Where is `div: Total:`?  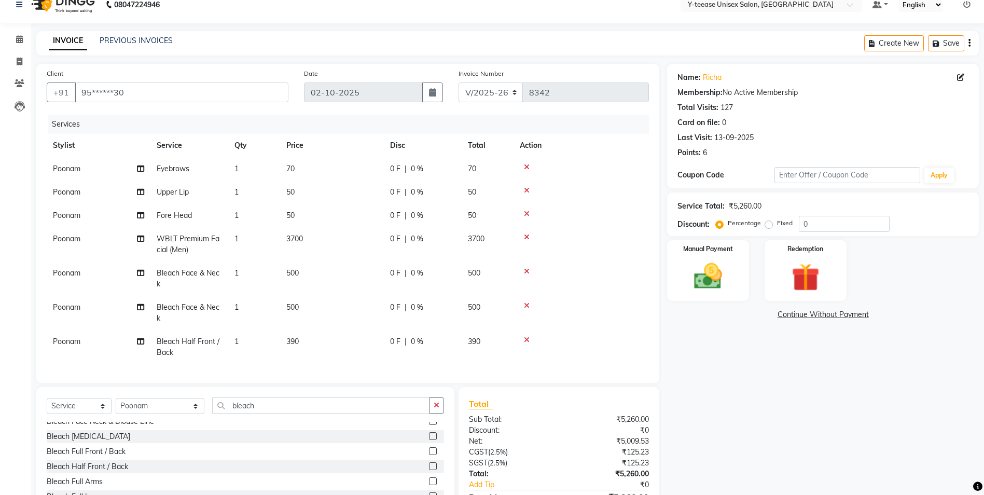
div: Total: is located at coordinates (510, 474).